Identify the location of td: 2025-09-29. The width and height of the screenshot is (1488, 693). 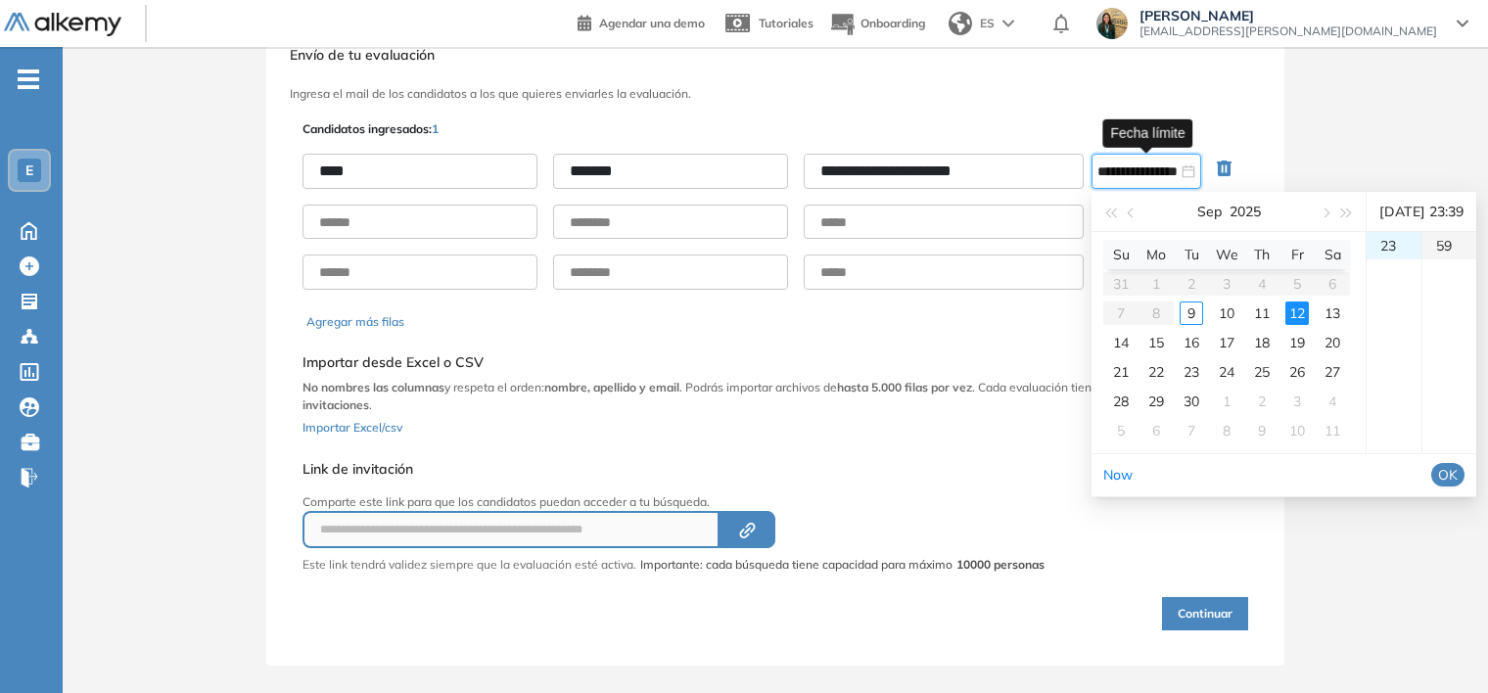
(1156, 401).